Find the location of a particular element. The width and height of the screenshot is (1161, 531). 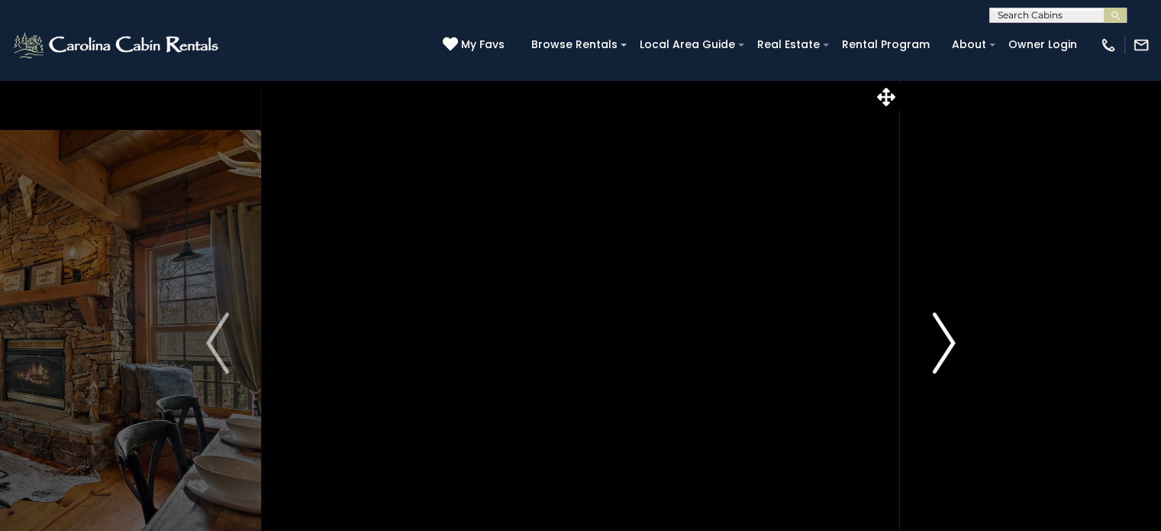

a: About is located at coordinates (969, 44).